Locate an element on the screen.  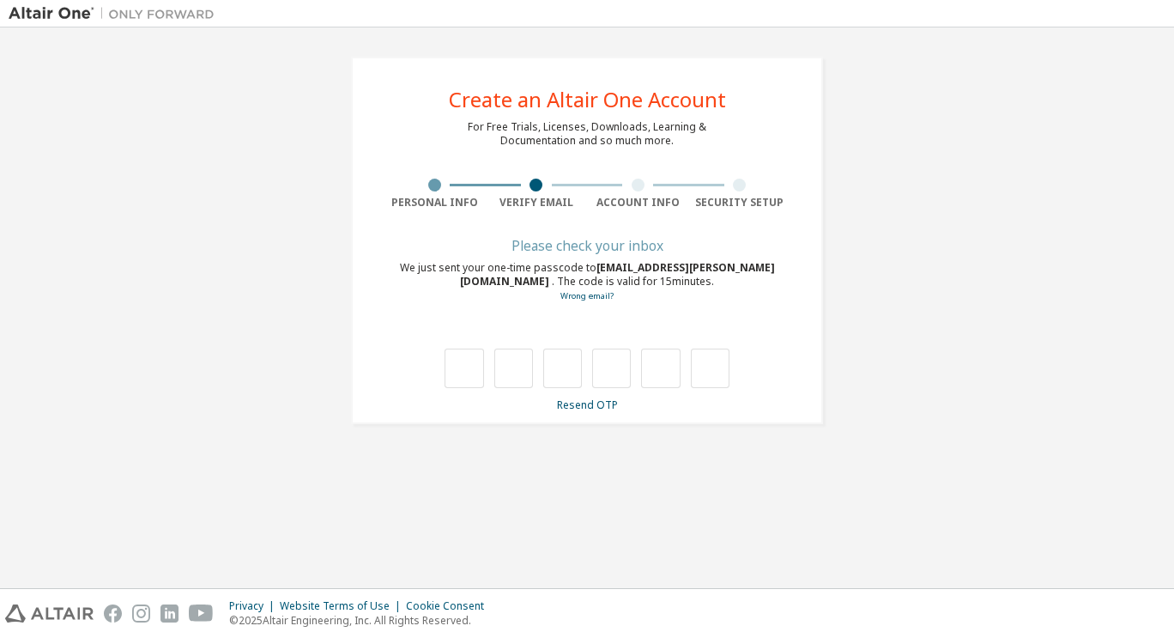
div: Create an Altair One Account is located at coordinates (587, 100).